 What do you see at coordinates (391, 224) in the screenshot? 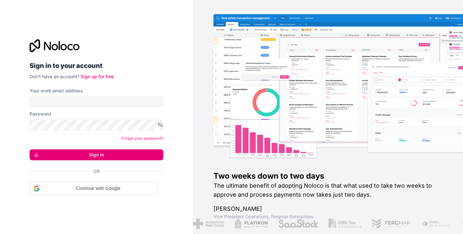
I see `img: /assets/fergmar-CudnrXN5.png` at bounding box center [391, 224].